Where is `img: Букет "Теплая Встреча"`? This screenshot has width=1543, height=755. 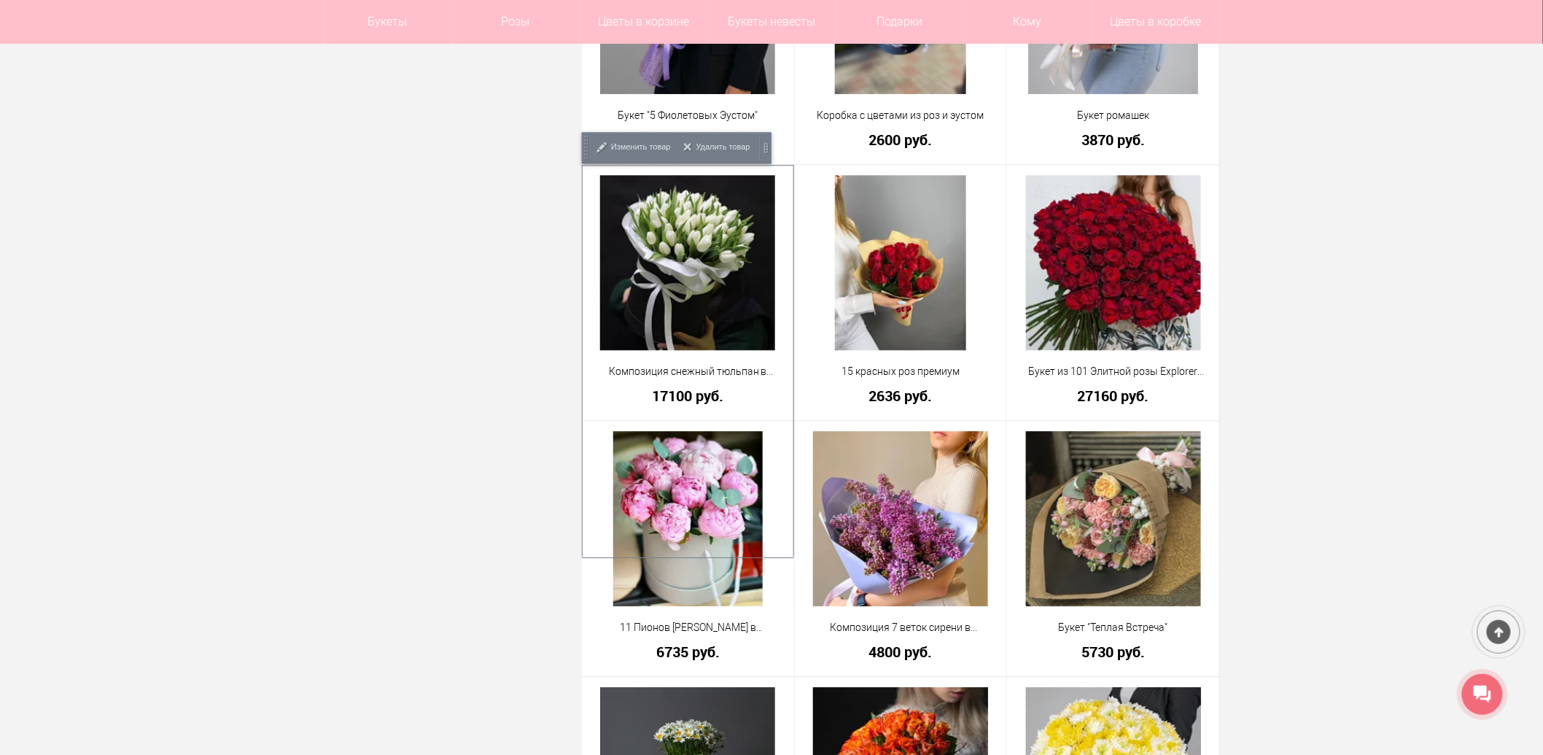
img: Букет "Теплая Встреча" is located at coordinates (1113, 518).